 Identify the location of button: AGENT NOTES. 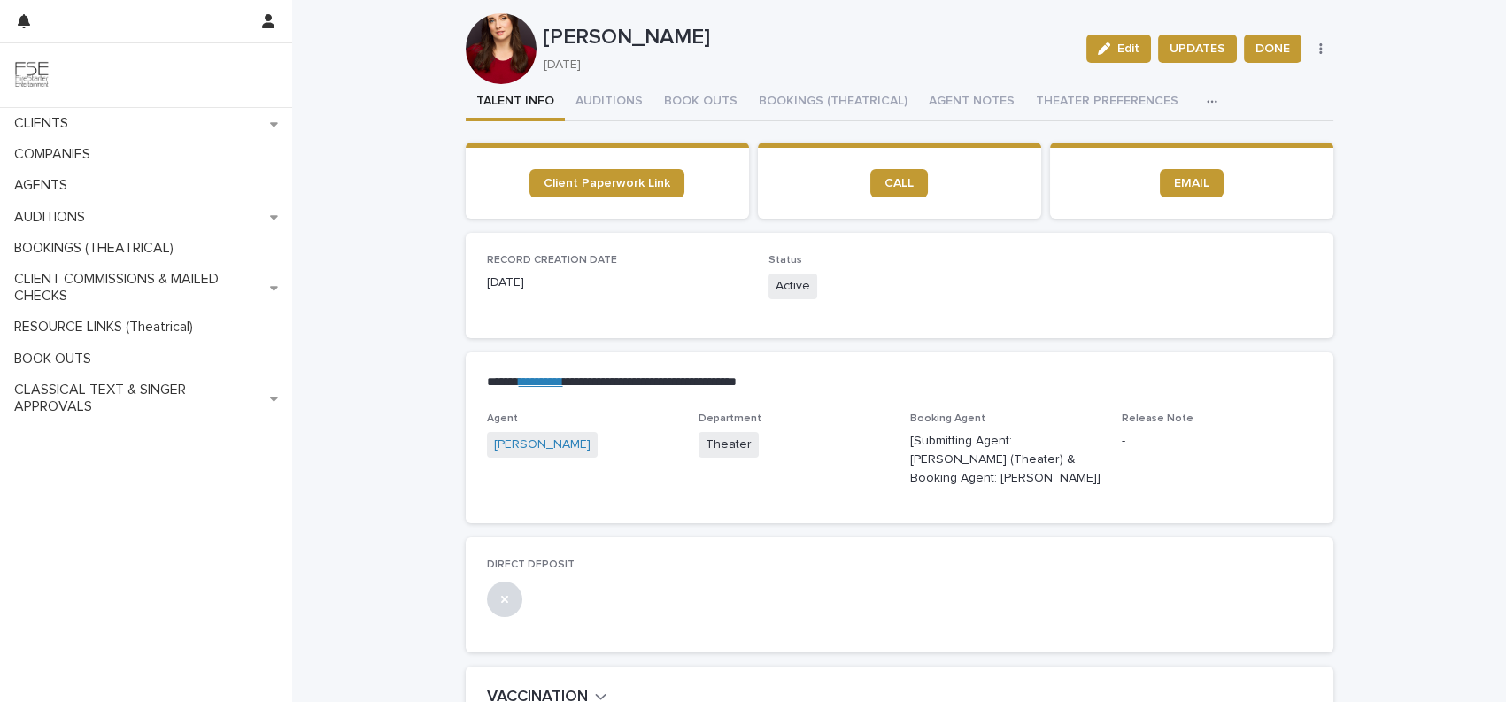
(971, 103).